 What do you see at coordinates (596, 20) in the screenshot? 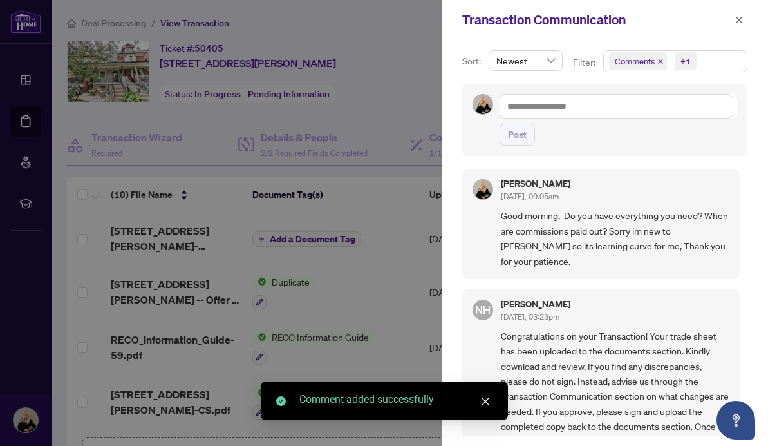
I see `div: Transaction Communication` at bounding box center [596, 20].